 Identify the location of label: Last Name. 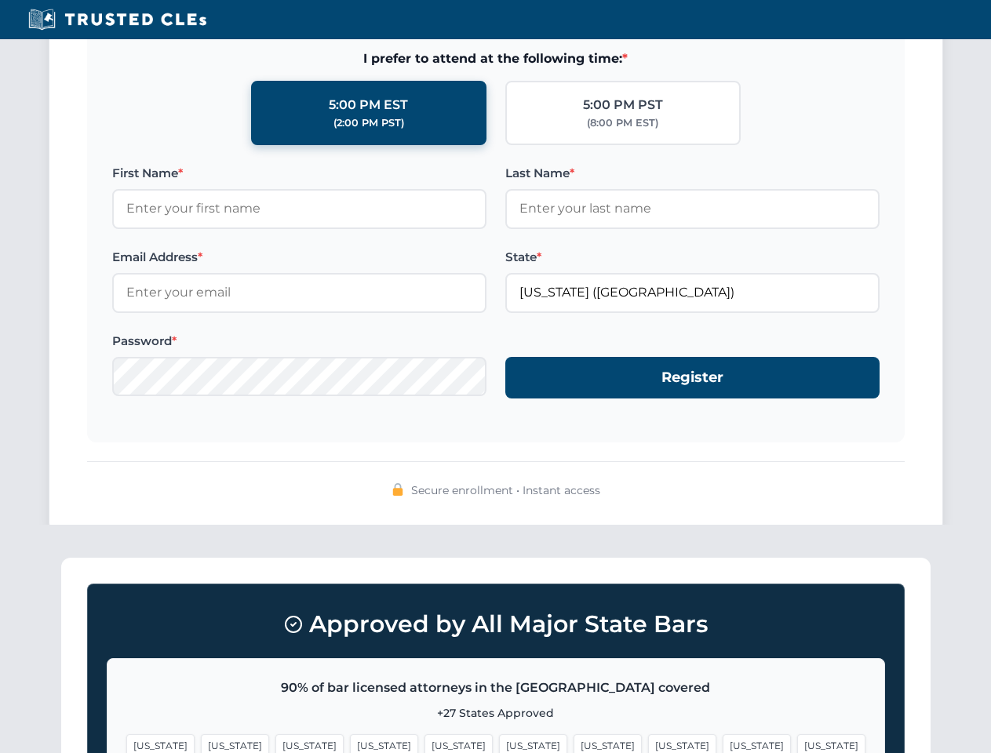
(692, 173).